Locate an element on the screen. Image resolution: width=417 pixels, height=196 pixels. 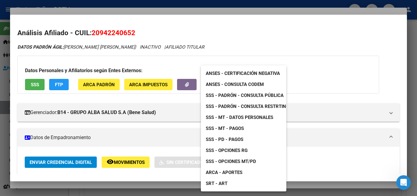
span: SSS - MT - Datos Personales is located at coordinates (239, 117).